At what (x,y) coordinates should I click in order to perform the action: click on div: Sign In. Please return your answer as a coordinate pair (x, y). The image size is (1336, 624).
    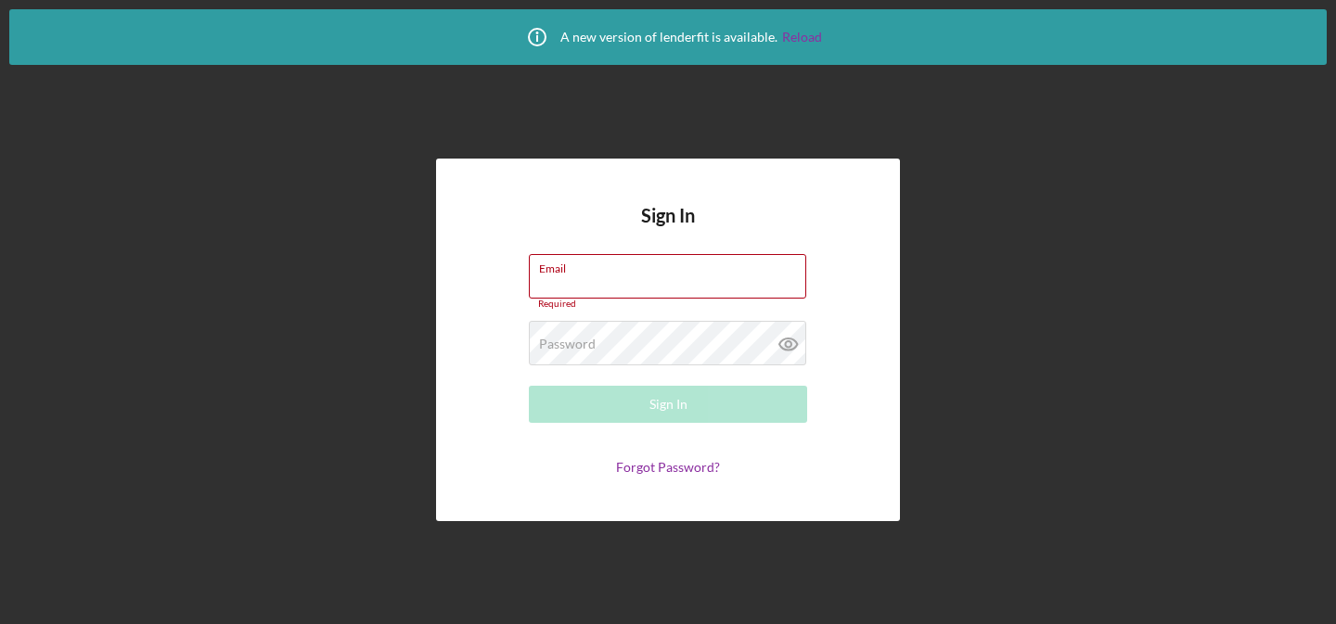
    Looking at the image, I should click on (668, 404).